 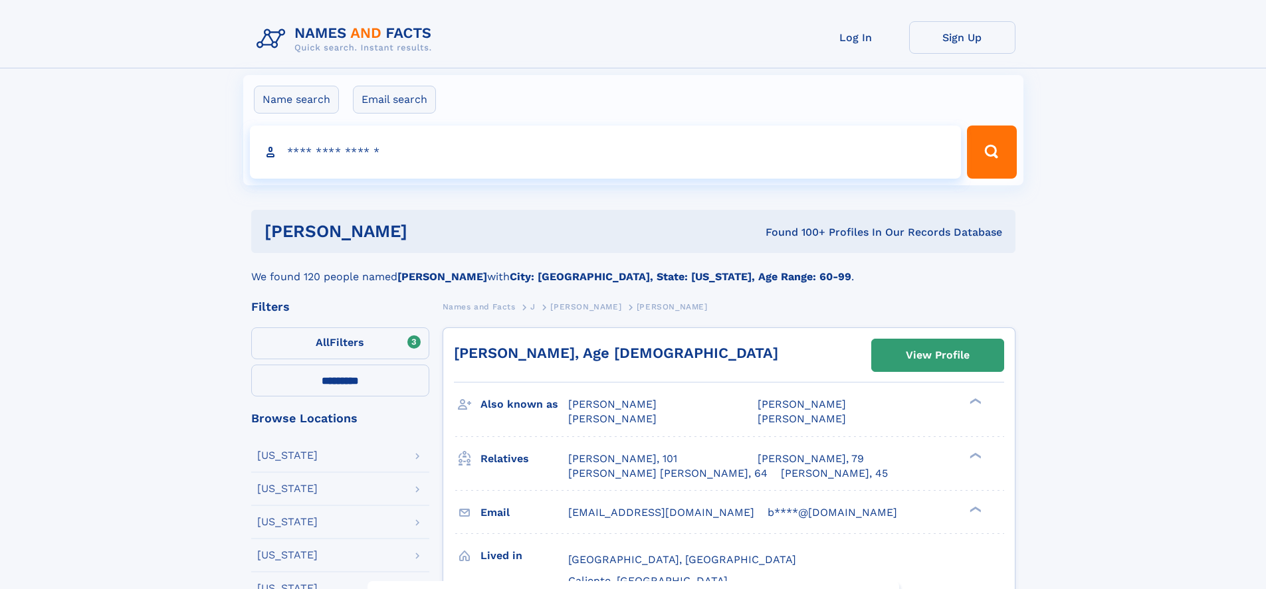 What do you see at coordinates (938, 356) in the screenshot?
I see `div: View Profile` at bounding box center [938, 356].